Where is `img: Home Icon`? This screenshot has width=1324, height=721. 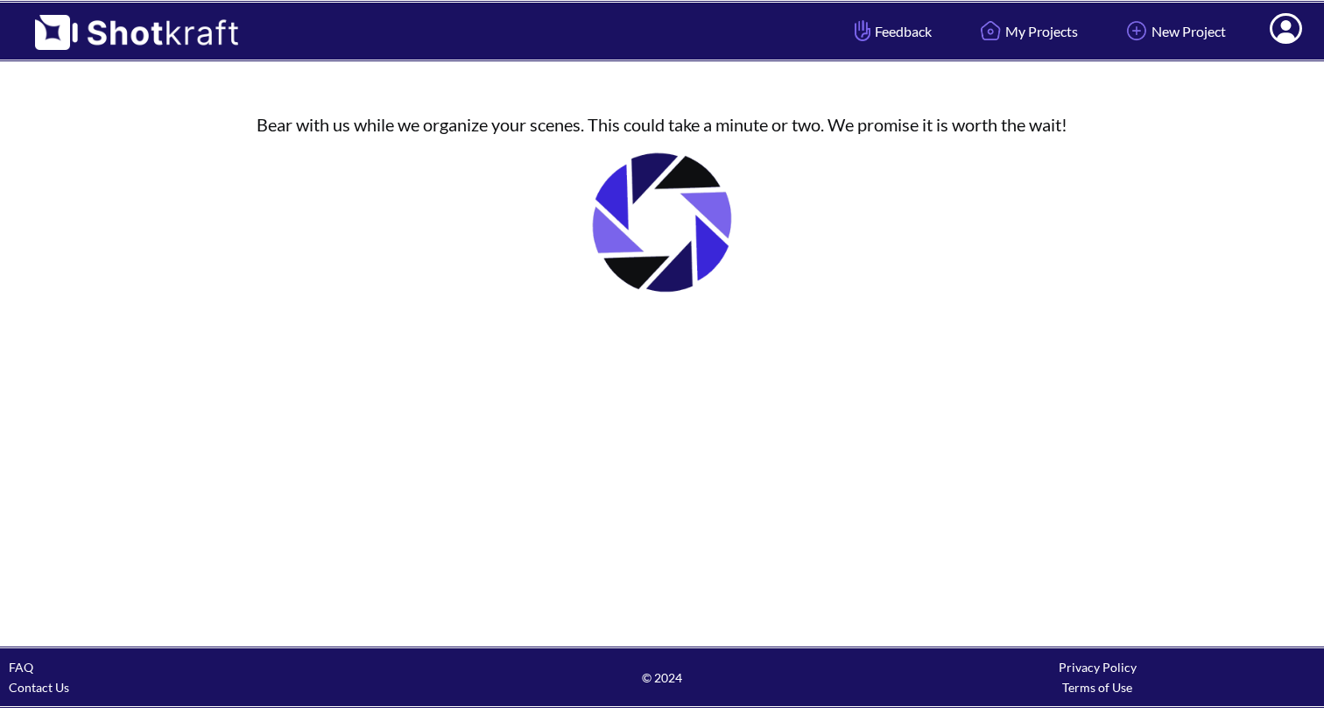
img: Home Icon is located at coordinates (990, 31).